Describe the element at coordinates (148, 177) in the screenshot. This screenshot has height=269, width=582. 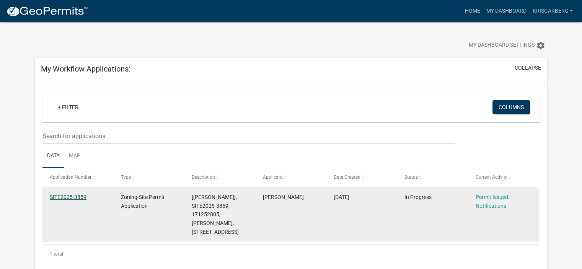
I see `datatable-header-cell: Type` at that location.